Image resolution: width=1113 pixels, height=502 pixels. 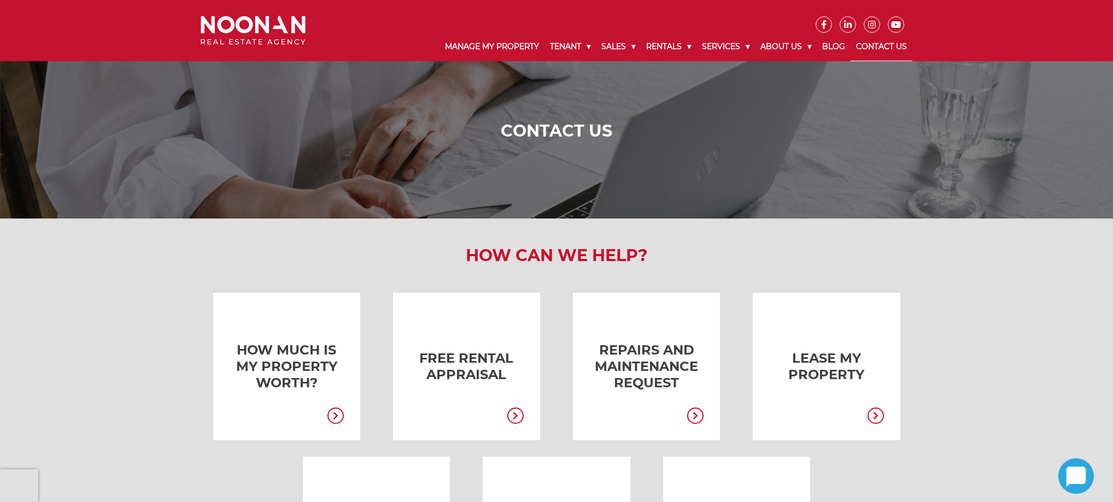 I want to click on h2: How Can We Help?, so click(x=557, y=256).